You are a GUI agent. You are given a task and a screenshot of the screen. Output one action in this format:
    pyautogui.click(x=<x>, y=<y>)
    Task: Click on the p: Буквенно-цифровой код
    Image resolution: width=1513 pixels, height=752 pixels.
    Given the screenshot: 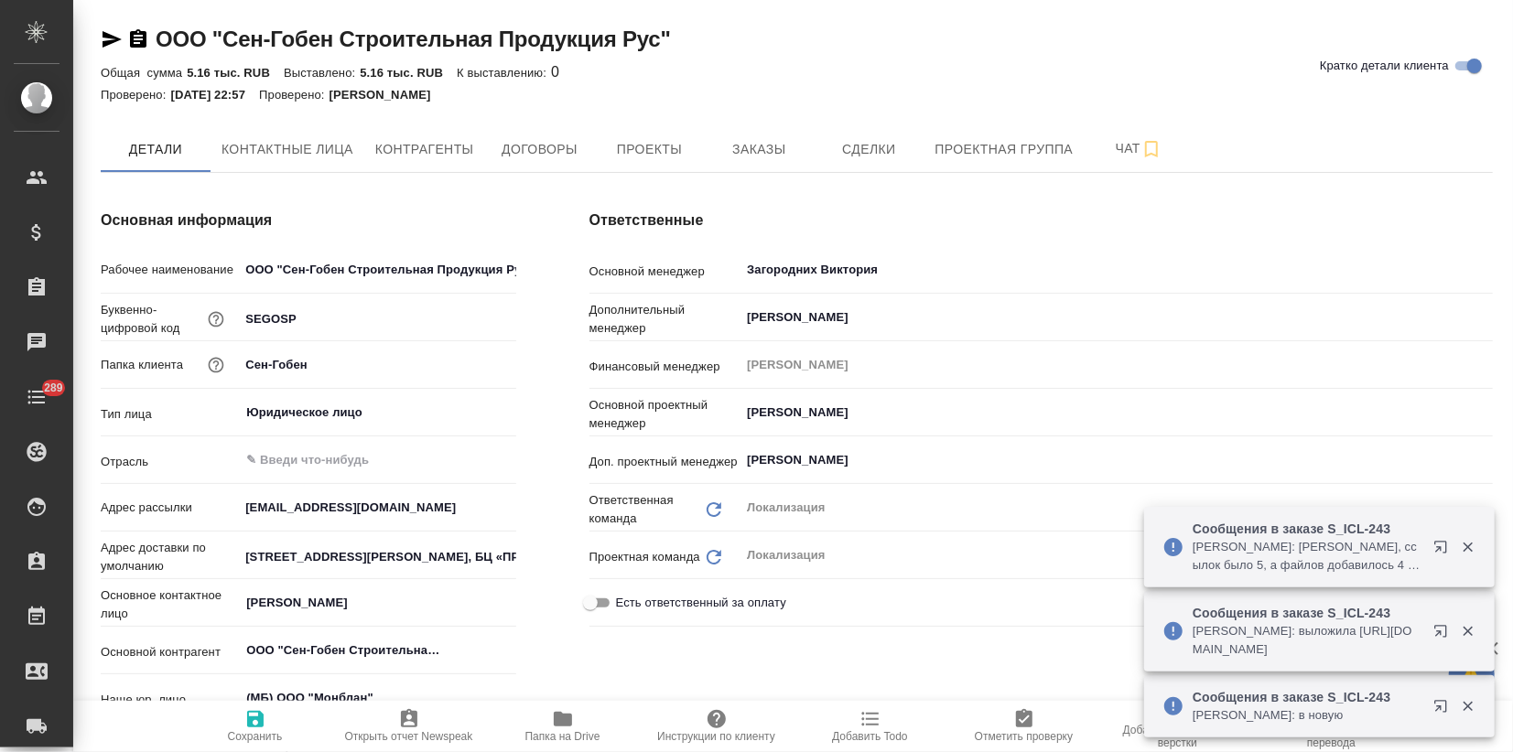 What is the action you would take?
    pyautogui.click(x=152, y=319)
    